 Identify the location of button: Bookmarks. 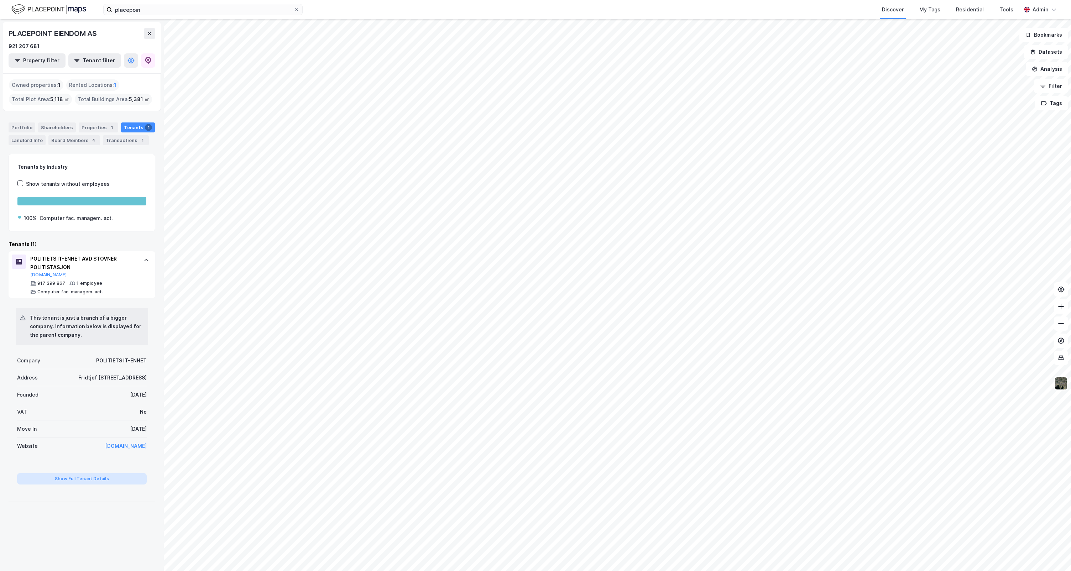
(1043, 35).